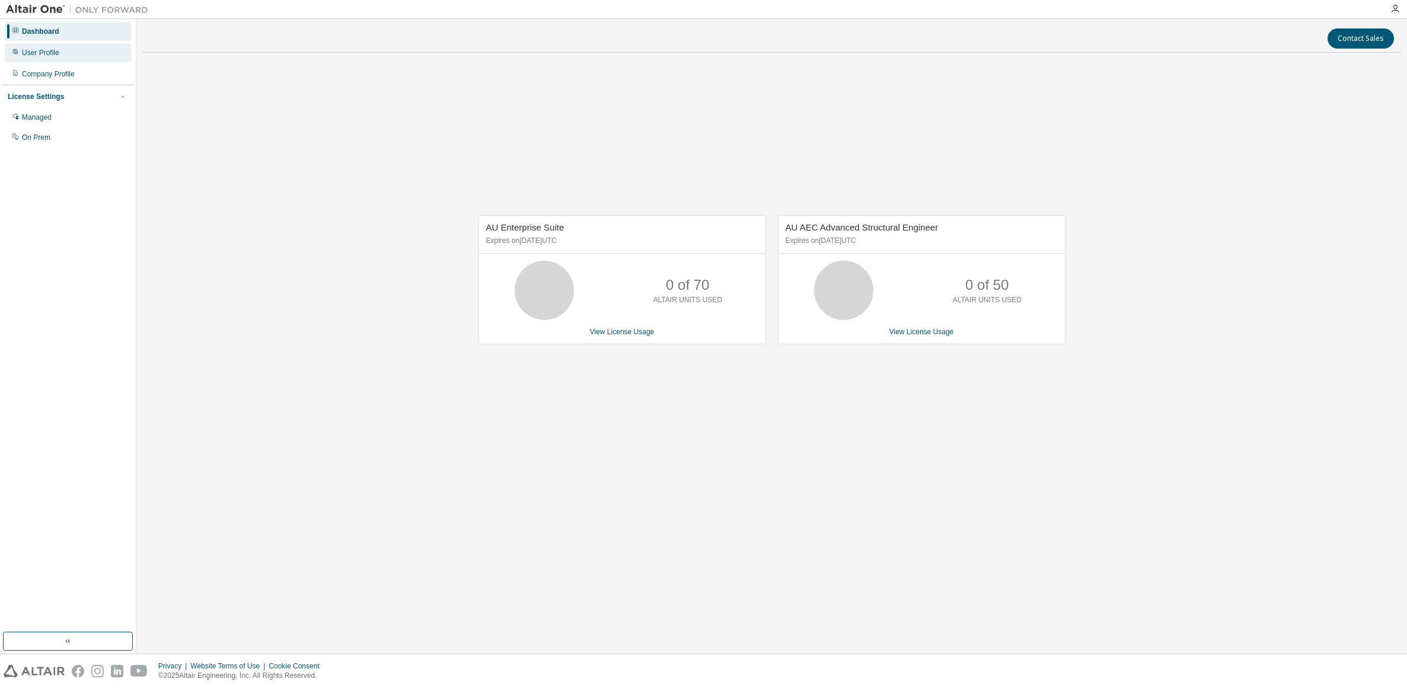  I want to click on div: Company Profile, so click(48, 74).